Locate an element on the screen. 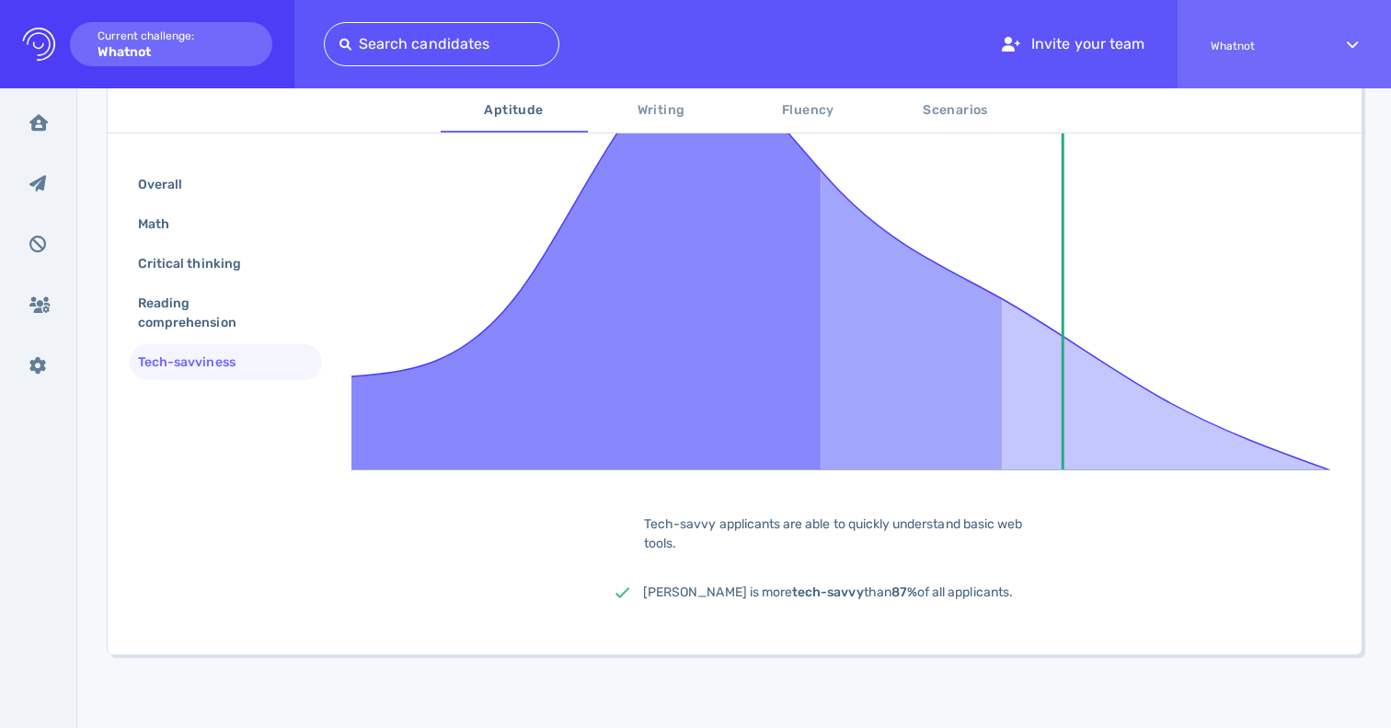  b: tech-savvy is located at coordinates (828, 591).